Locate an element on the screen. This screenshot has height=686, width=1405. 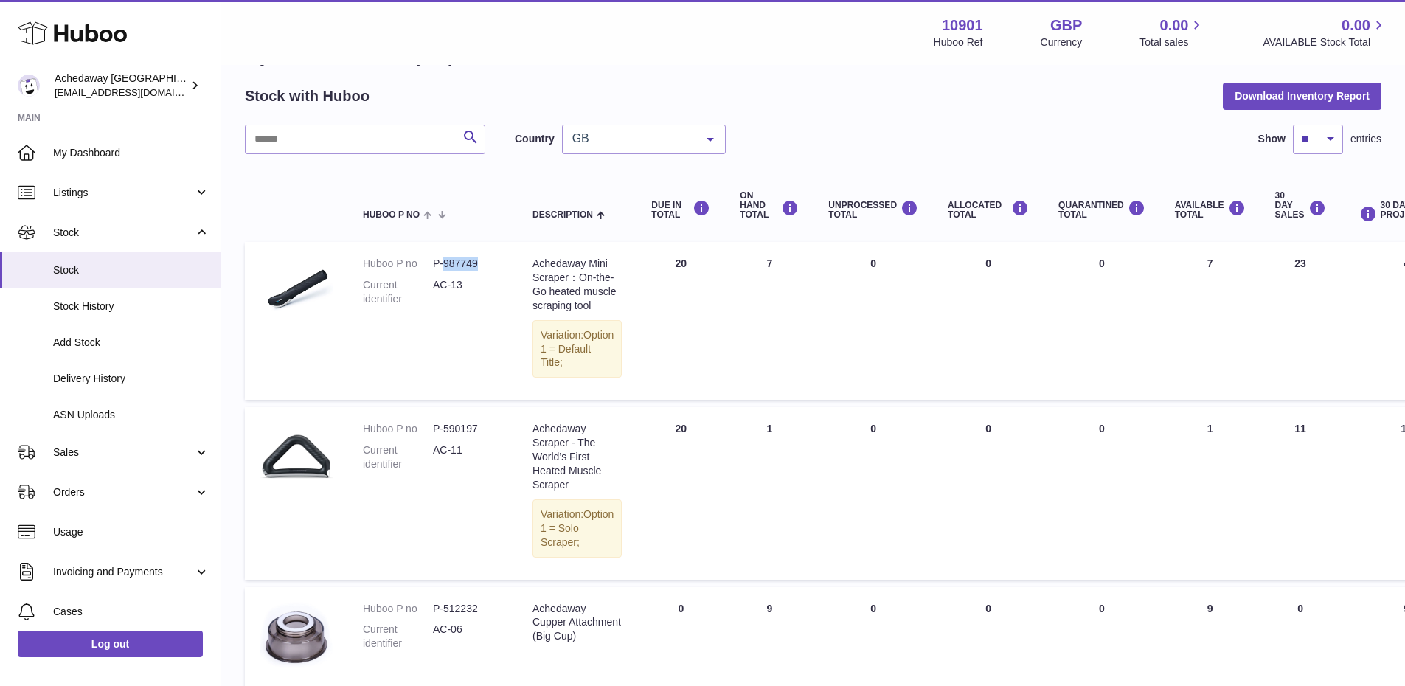
a: Log out is located at coordinates (110, 644).